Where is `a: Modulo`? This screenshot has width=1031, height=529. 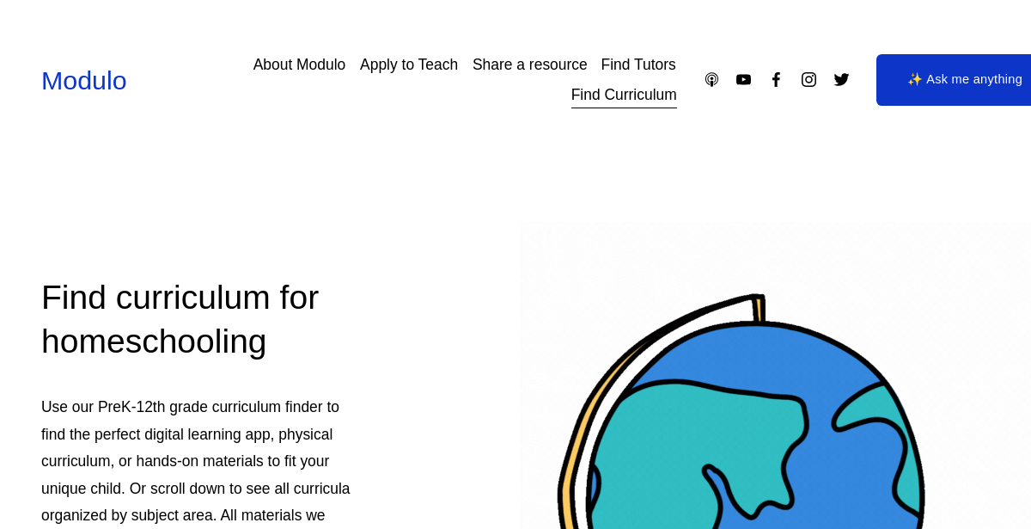 a: Modulo is located at coordinates (84, 80).